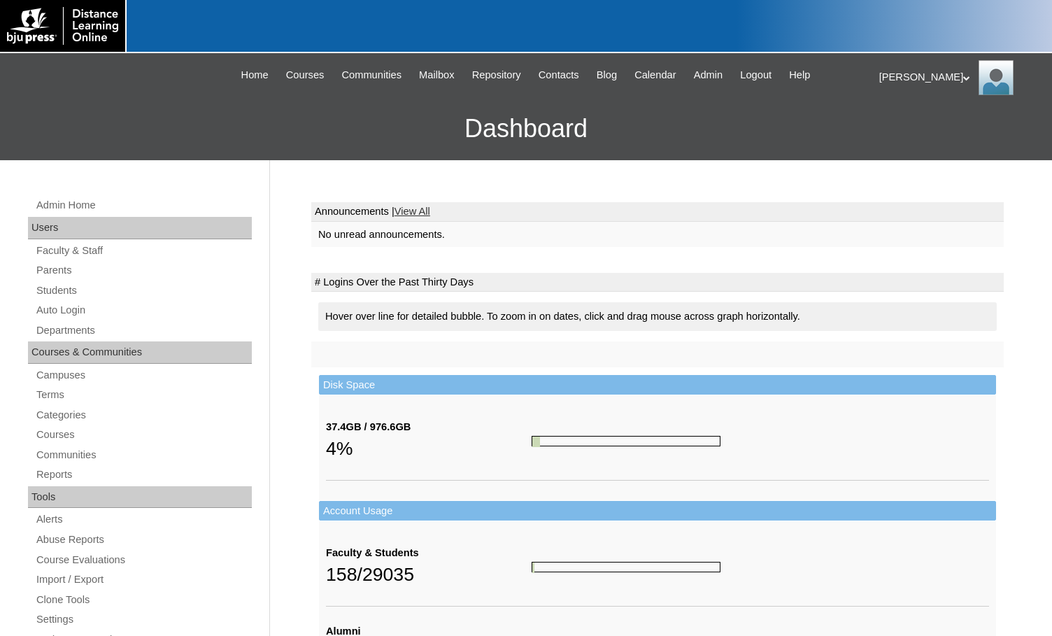 This screenshot has height=636, width=1052. Describe the element at coordinates (143, 619) in the screenshot. I see `a: Settings` at that location.